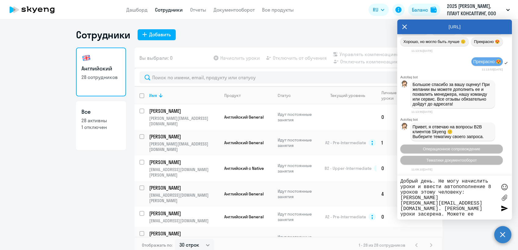 The width and height of the screenshot is (518, 250). Describe the element at coordinates (451, 160) in the screenshot. I see `span: Тематики документооборот` at that location.